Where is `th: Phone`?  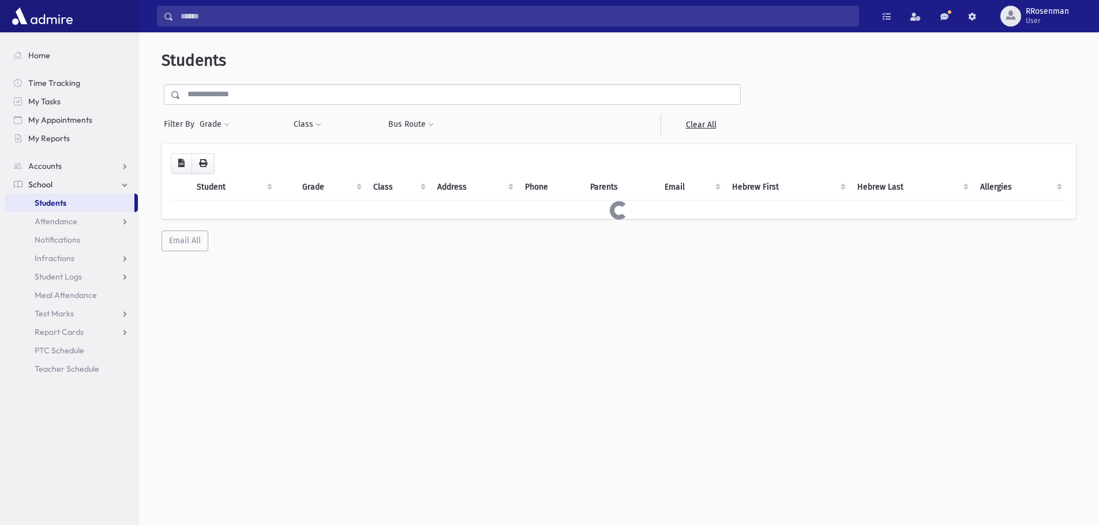
th: Phone is located at coordinates (550, 187).